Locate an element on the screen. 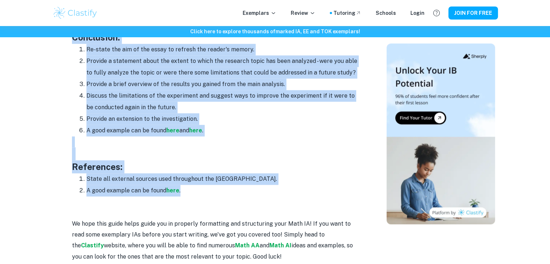  a: Math AA is located at coordinates (247, 245).